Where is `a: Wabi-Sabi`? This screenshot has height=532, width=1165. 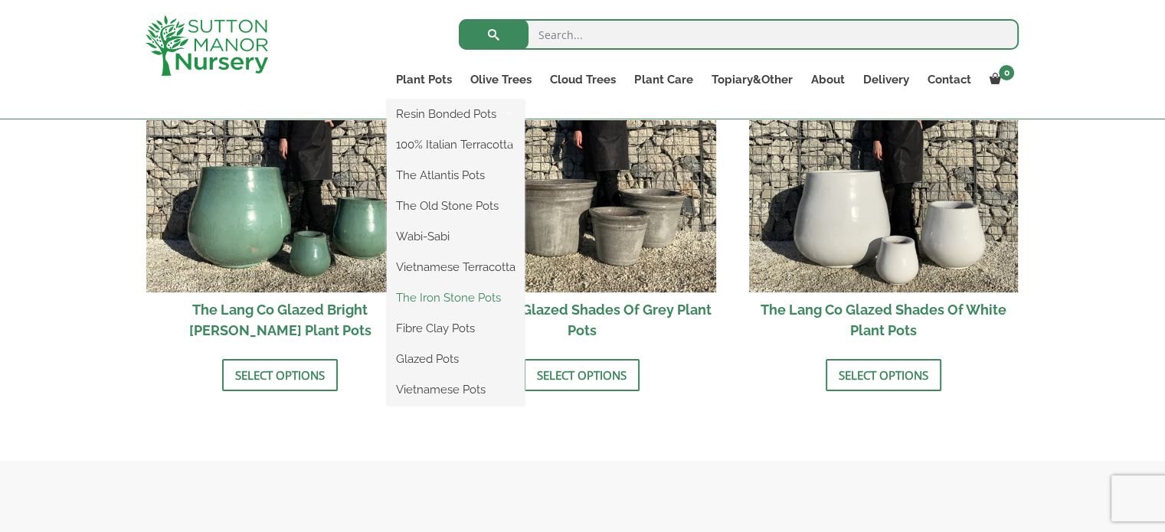 a: Wabi-Sabi is located at coordinates (456, 237).